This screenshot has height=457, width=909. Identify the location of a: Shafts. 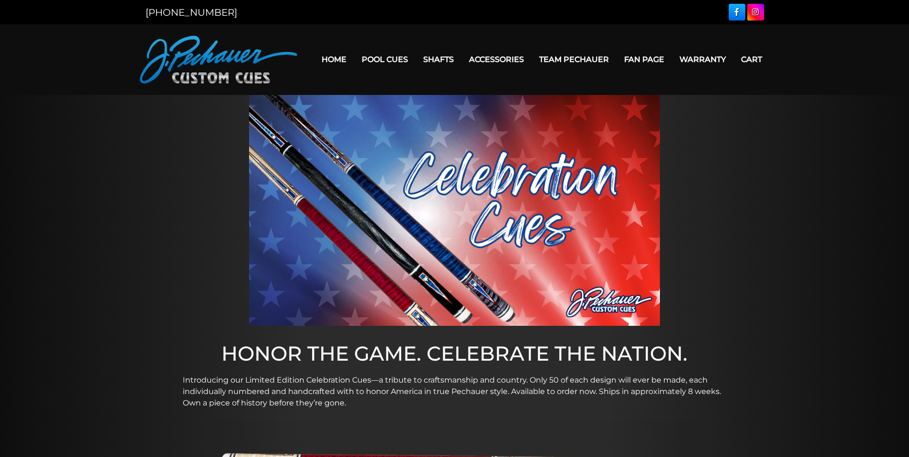
(438, 59).